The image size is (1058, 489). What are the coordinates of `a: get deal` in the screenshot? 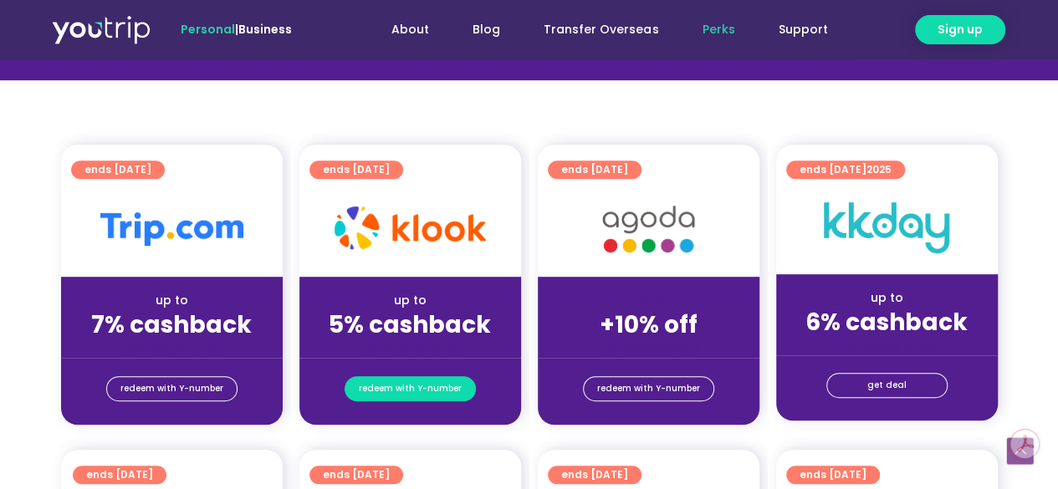 It's located at (887, 386).